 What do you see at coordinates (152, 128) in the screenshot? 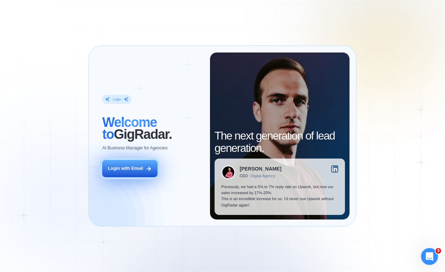
I see `h2: ‍ GigRadar.` at bounding box center [152, 128].